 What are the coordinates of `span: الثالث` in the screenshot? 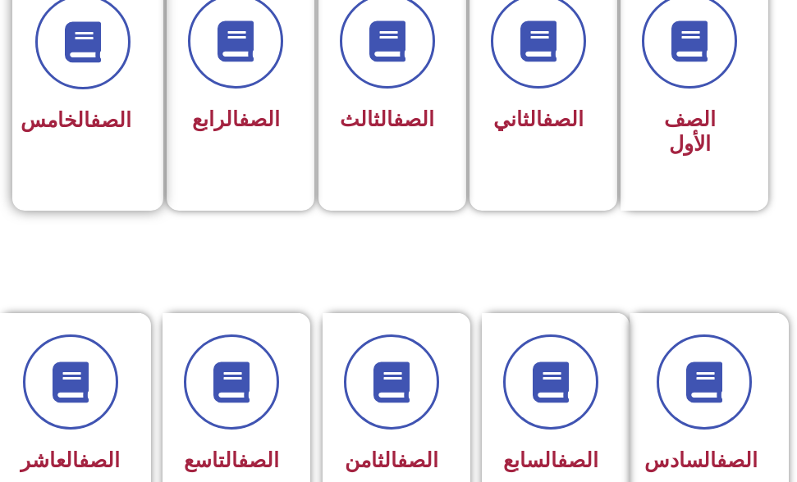 It's located at (386, 119).